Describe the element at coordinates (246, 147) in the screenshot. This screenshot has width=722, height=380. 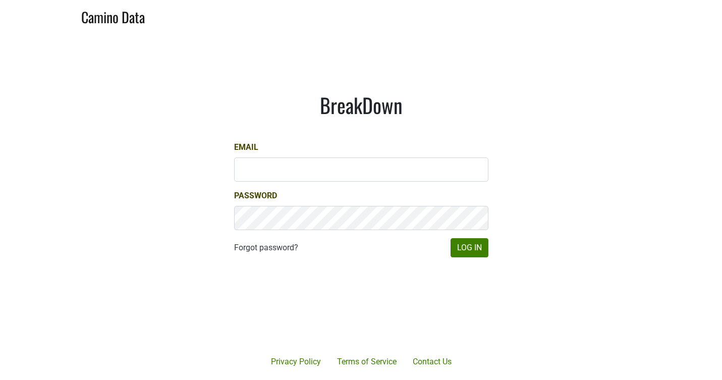
I see `label: Email` at that location.